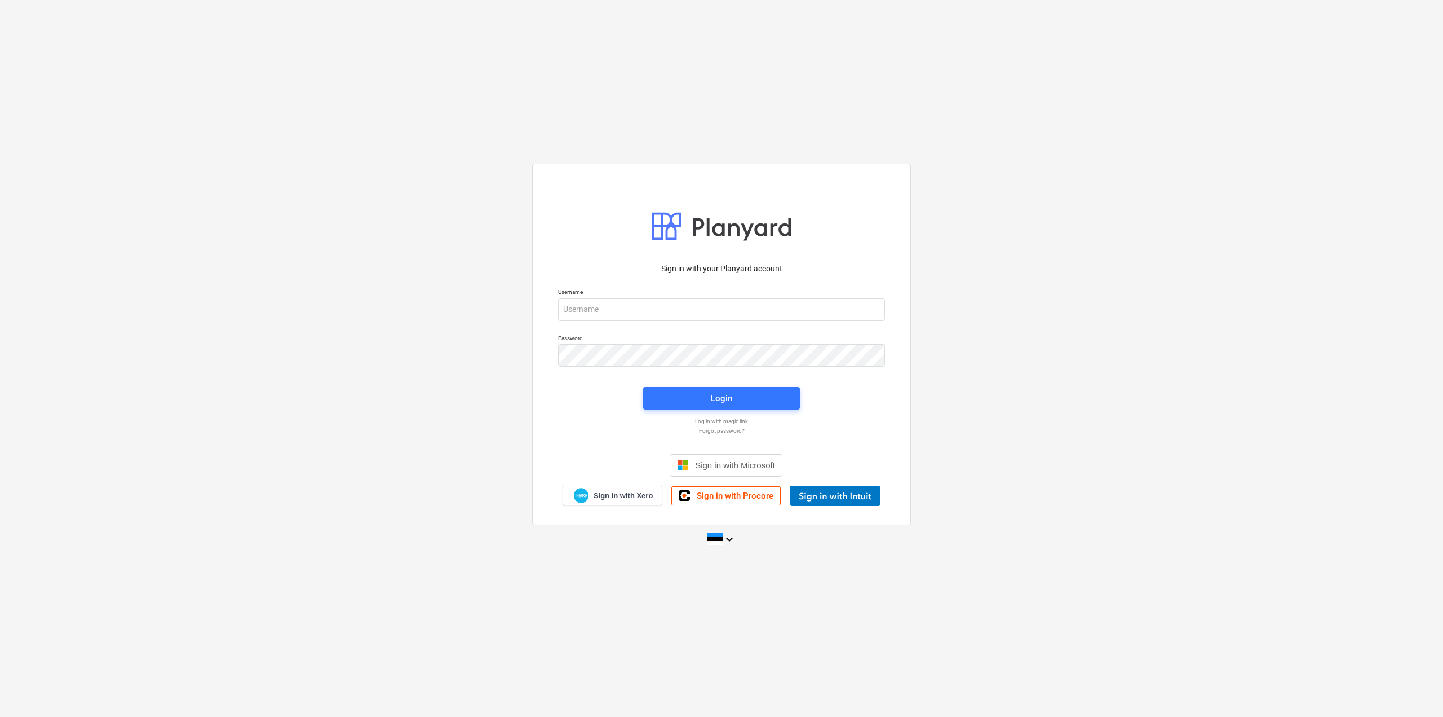 This screenshot has height=717, width=1443. Describe the element at coordinates (581, 495) in the screenshot. I see `img: Xero logo` at that location.